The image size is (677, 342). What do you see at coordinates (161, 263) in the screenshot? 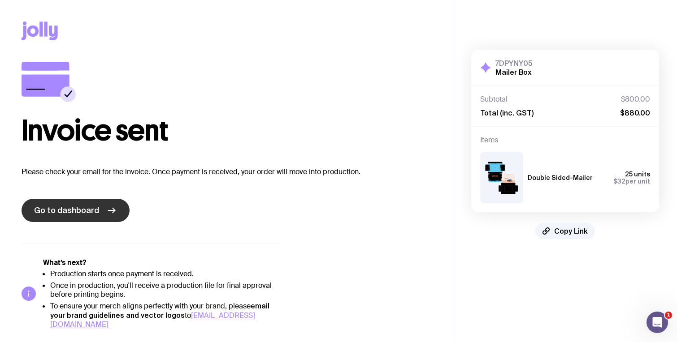
I see `h5: What’s next?` at bounding box center [161, 263].